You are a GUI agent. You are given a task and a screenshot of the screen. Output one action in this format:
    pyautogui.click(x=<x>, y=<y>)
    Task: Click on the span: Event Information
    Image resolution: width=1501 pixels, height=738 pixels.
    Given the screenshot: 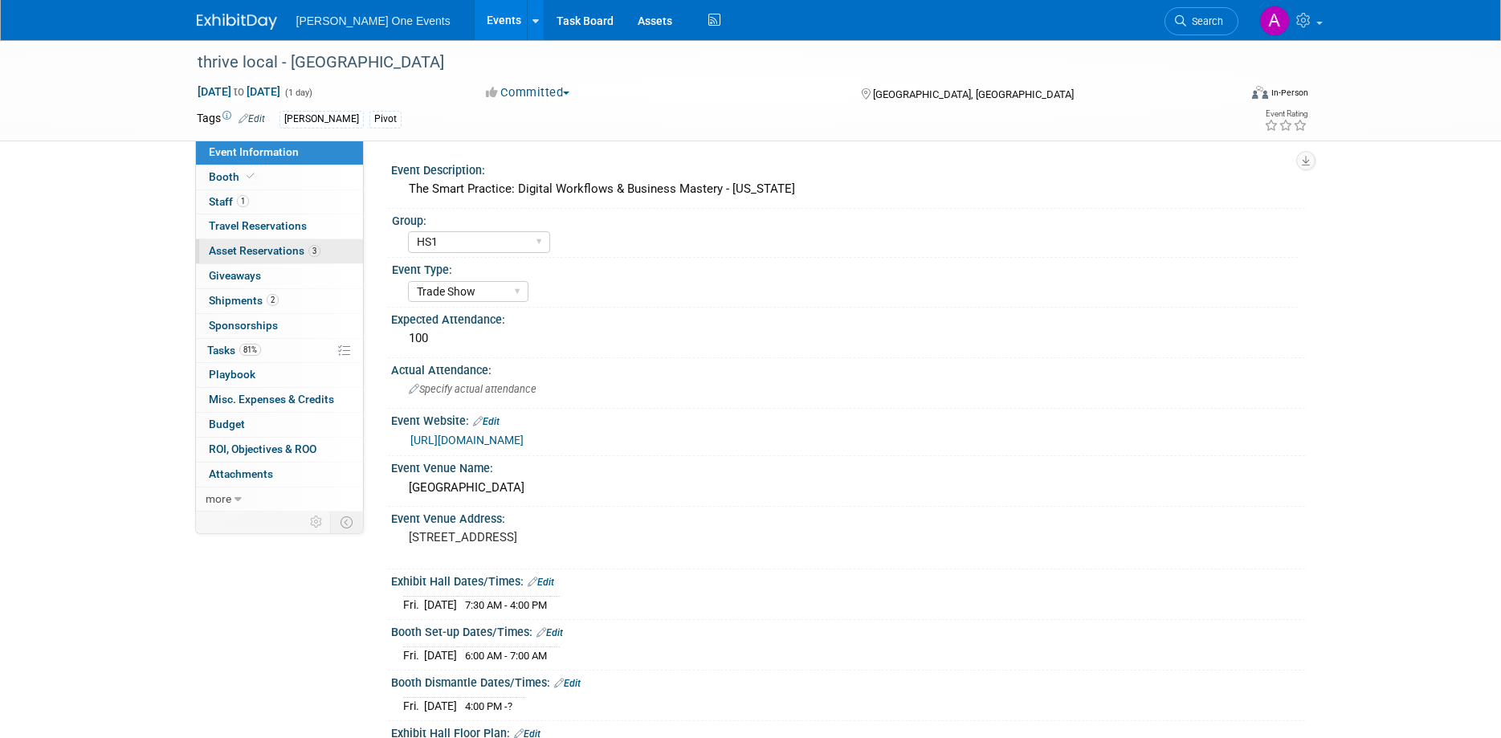 What is the action you would take?
    pyautogui.click(x=254, y=152)
    